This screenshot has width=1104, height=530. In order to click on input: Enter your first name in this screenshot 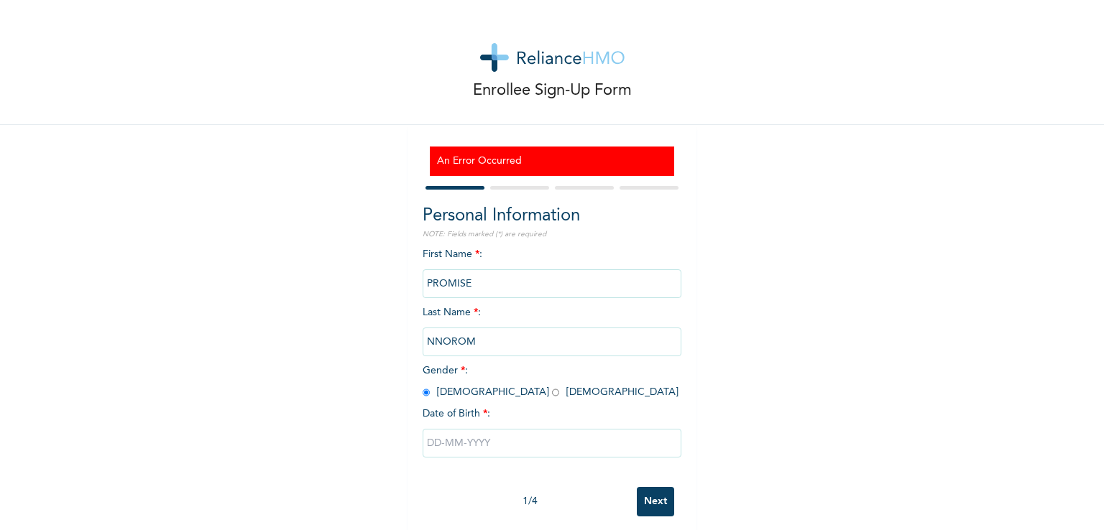, I will do `click(552, 284)`.